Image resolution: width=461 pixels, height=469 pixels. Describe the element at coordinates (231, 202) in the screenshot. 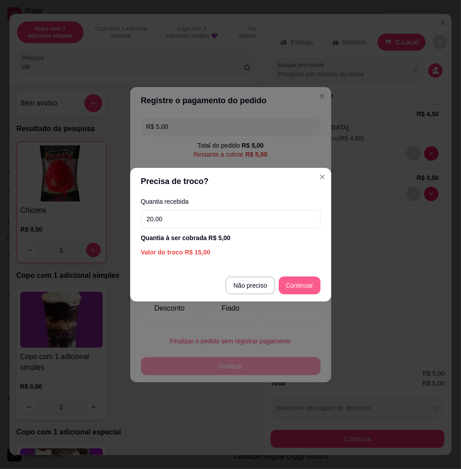

I see `label: Quantia recebida` at that location.